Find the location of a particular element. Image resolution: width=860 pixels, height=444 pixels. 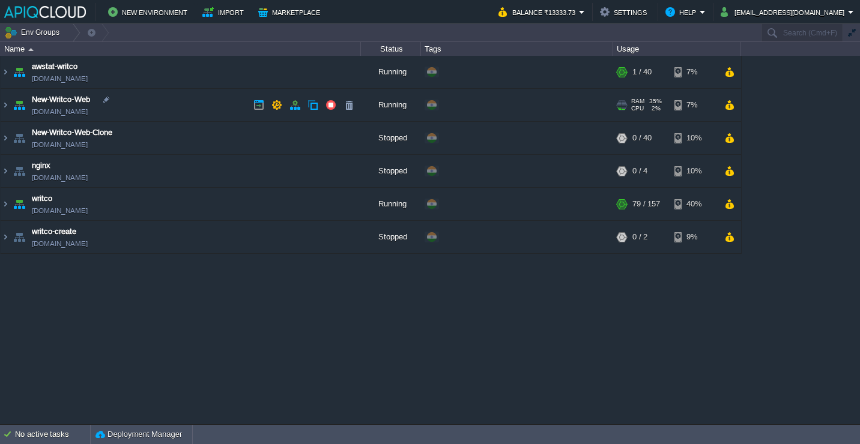

div: No active tasks is located at coordinates (52, 435).